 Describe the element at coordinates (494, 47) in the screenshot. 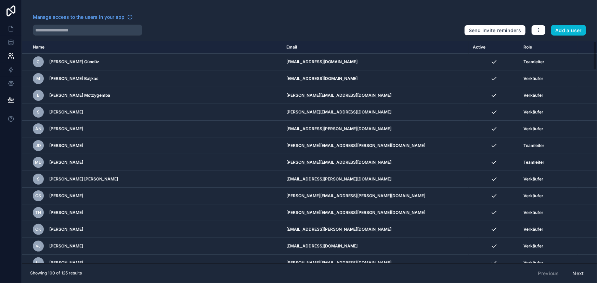

I see `th: Active` at that location.